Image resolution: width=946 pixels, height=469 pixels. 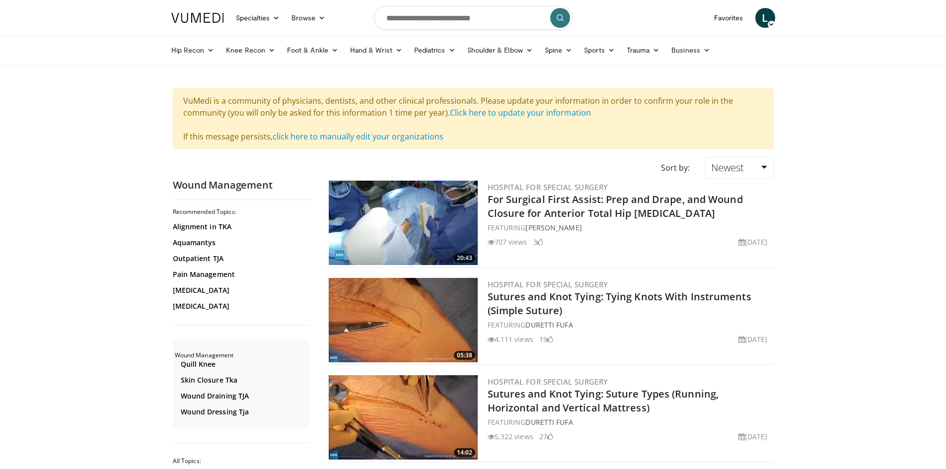 I want to click on img: 3522521d-8e59-4d0d-ad11-0f1aee0cece6.300x170_q85_crop-smart_upscale.jpg, so click(x=403, y=320).